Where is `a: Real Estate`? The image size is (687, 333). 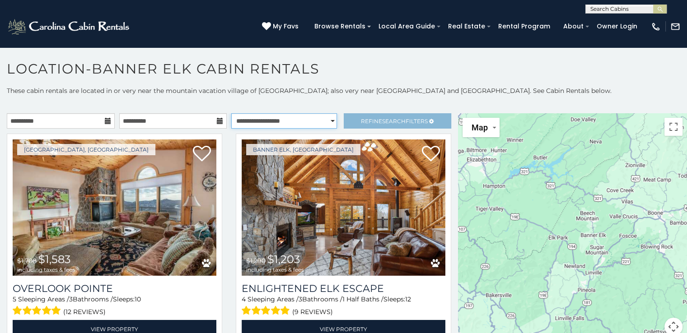
a: Real Estate is located at coordinates (467, 26).